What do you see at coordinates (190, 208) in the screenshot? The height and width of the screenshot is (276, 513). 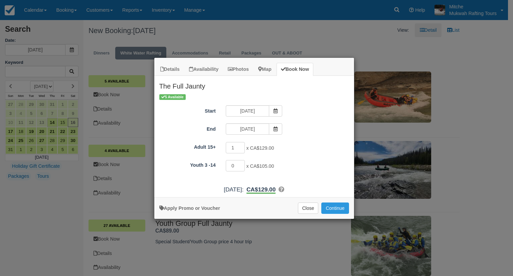 I see `a: Apply Voucher` at bounding box center [190, 208].